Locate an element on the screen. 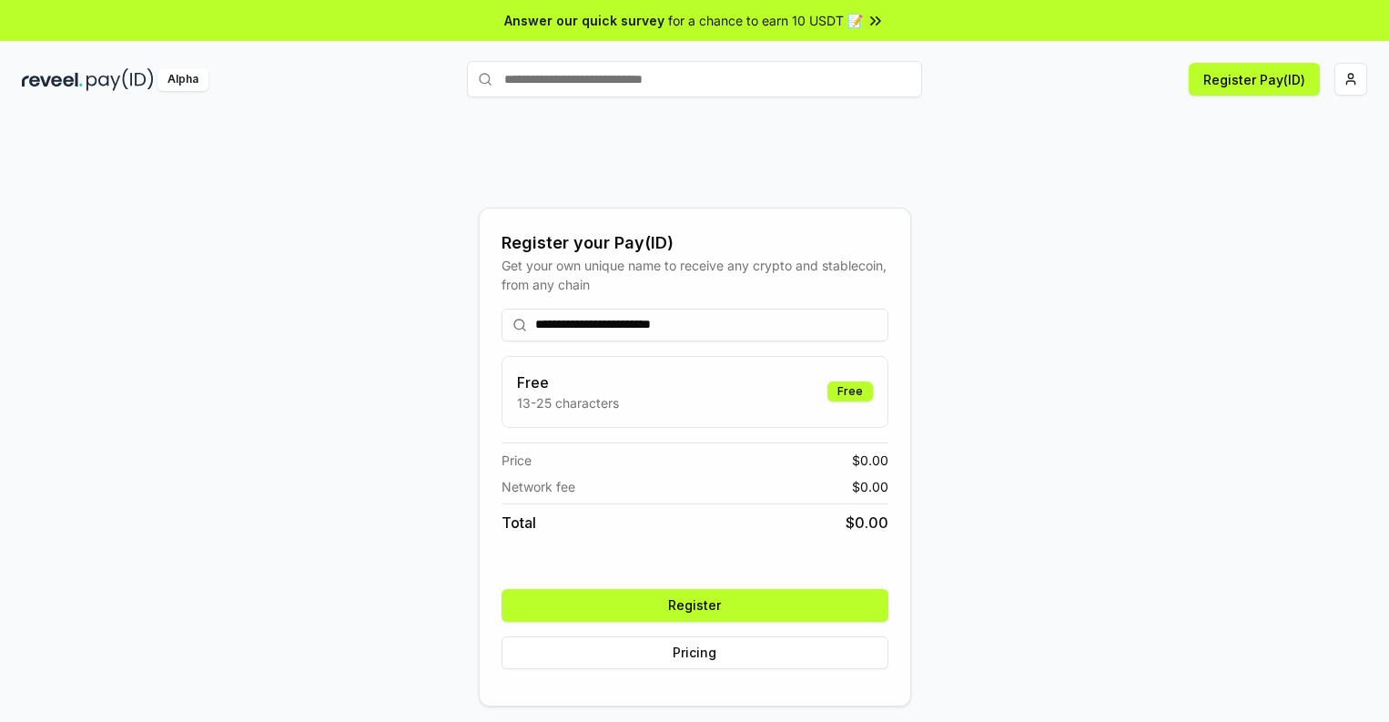 This screenshot has height=722, width=1389. span: for a chance to earn 10 USDT 📝 is located at coordinates (765, 20).